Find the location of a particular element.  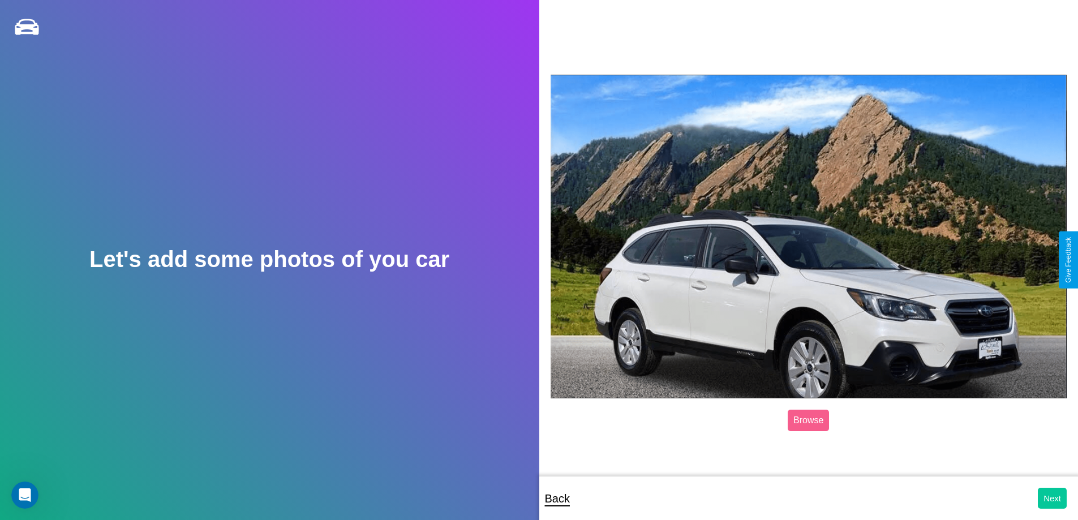

img: posted is located at coordinates (809, 237).